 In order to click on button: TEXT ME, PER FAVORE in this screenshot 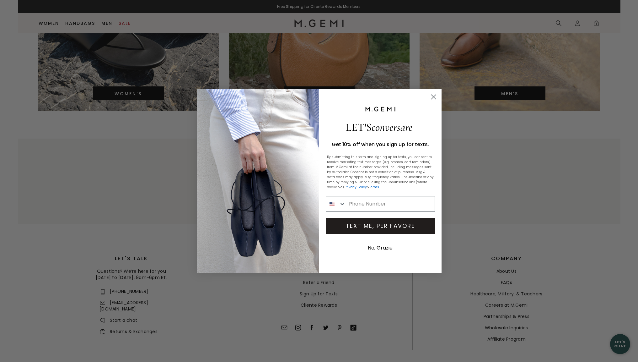, I will do `click(381, 226)`.